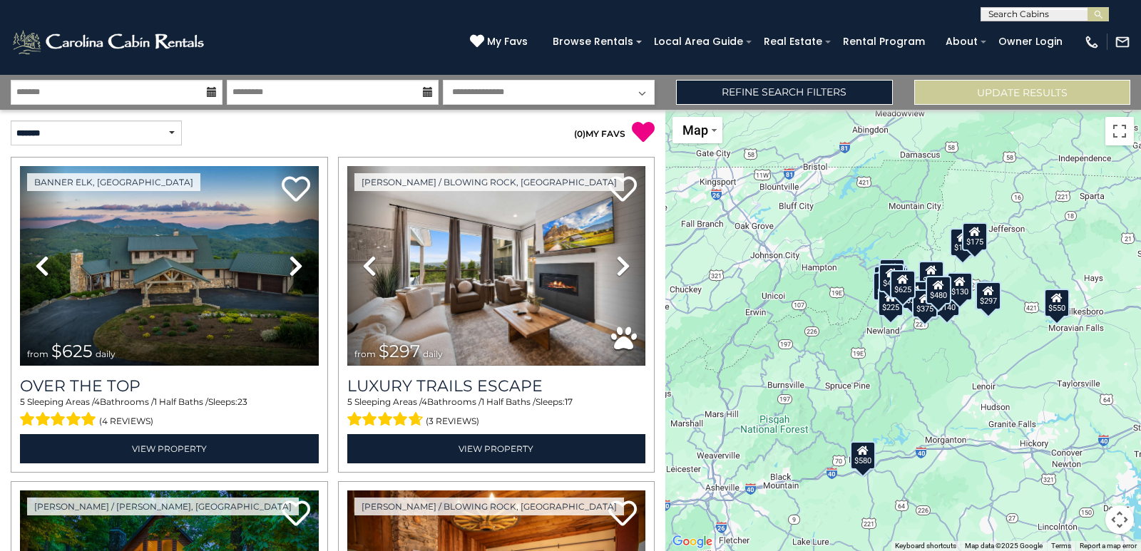  What do you see at coordinates (987, 296) in the screenshot?
I see `div: $297` at bounding box center [987, 296].